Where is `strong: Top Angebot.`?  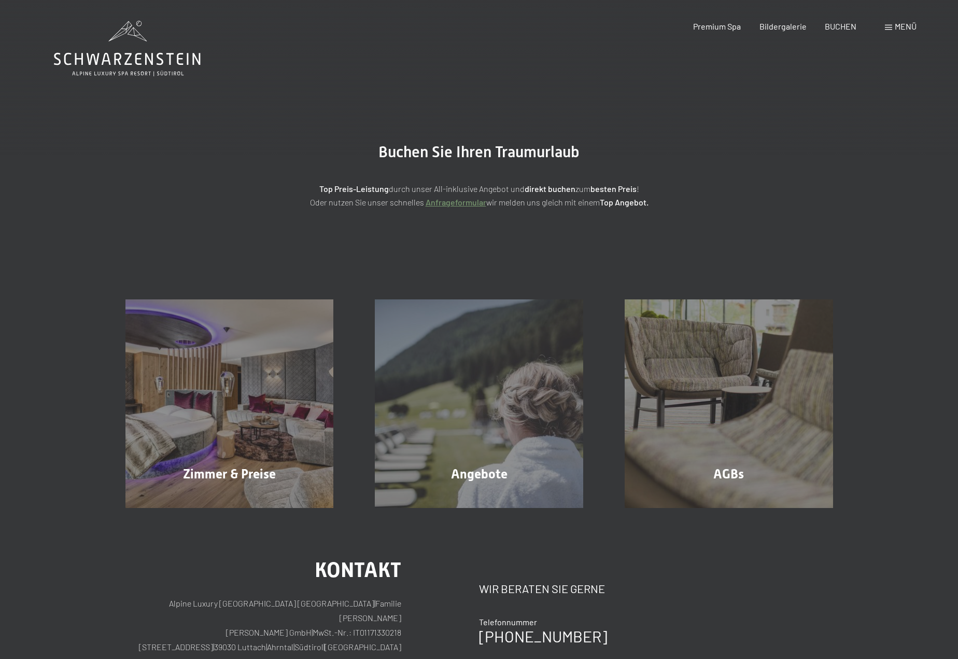
strong: Top Angebot. is located at coordinates (624, 202).